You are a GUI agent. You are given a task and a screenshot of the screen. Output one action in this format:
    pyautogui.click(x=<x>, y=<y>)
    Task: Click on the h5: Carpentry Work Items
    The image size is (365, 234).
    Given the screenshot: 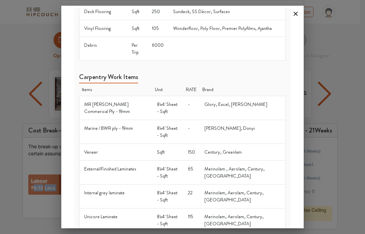 What is the action you would take?
    pyautogui.click(x=108, y=78)
    